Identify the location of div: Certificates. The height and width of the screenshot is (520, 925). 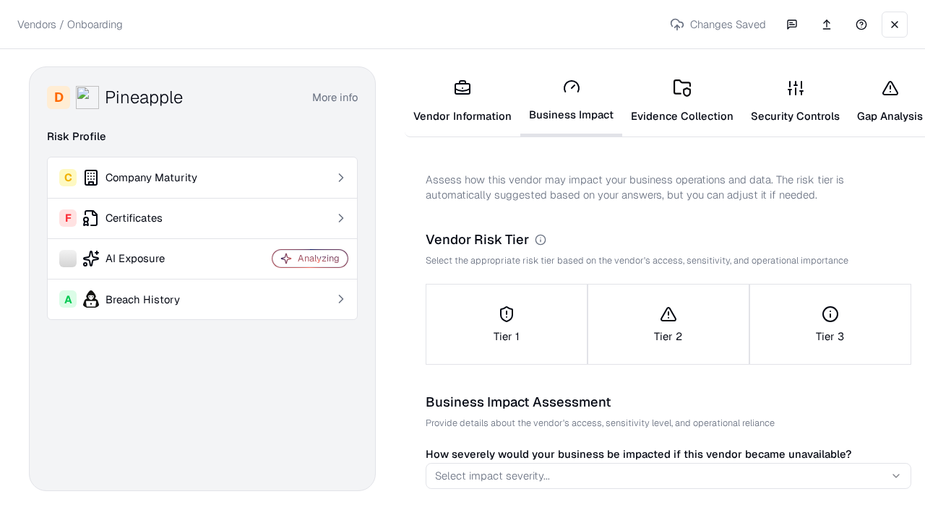
(145, 218).